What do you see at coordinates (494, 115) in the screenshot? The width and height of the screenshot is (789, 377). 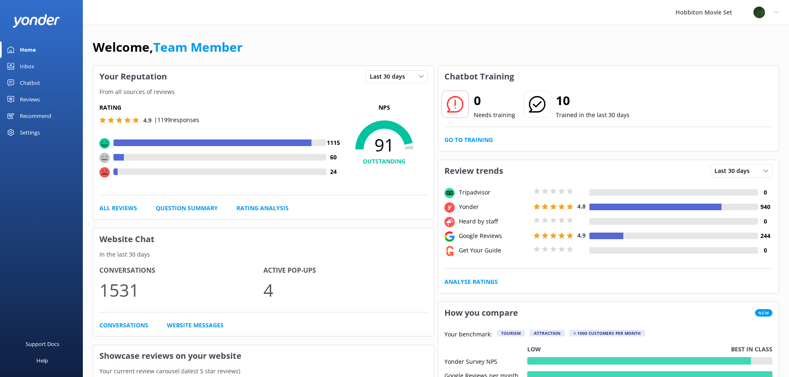 I see `p: Needs training` at bounding box center [494, 115].